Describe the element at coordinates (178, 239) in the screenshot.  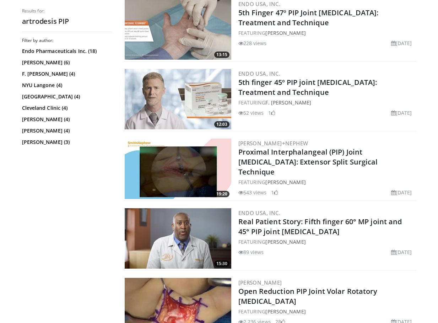
I see `a: 15:30` at that location.